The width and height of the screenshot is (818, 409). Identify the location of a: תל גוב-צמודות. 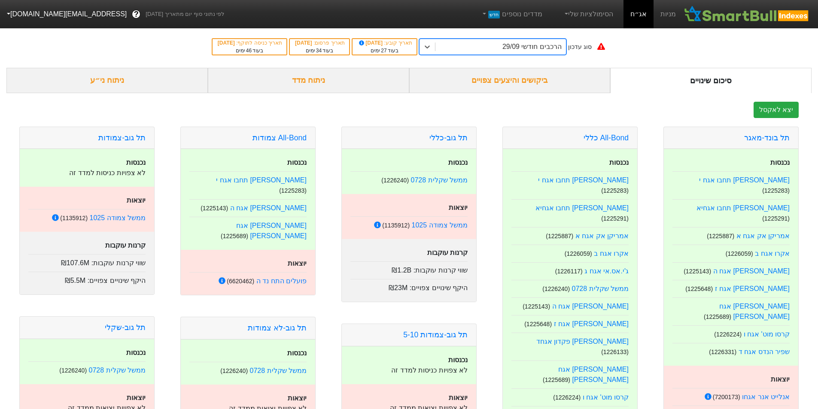
(122, 138).